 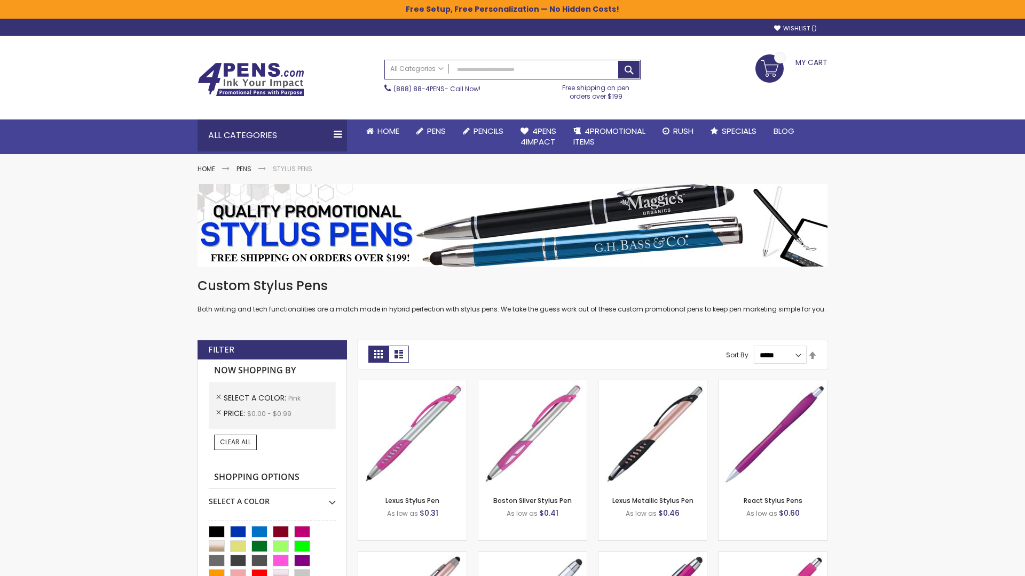 What do you see at coordinates (388, 131) in the screenshot?
I see `span: Home` at bounding box center [388, 131].